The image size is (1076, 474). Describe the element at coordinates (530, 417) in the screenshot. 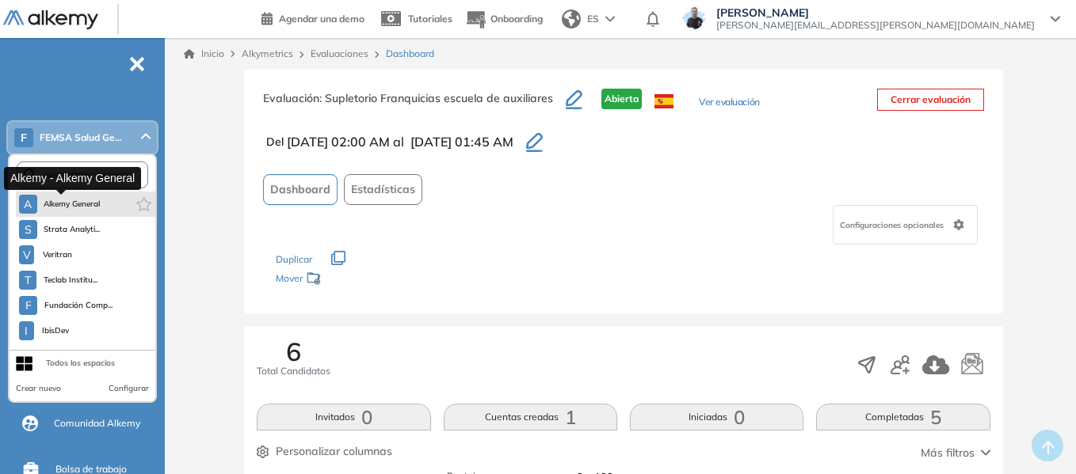

I see `button: Cuentas creadas1` at that location.